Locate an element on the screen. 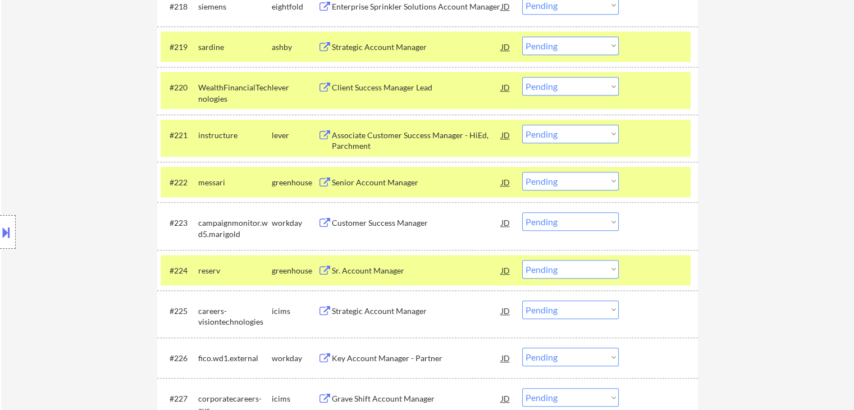  div: siemens is located at coordinates (235, 7).